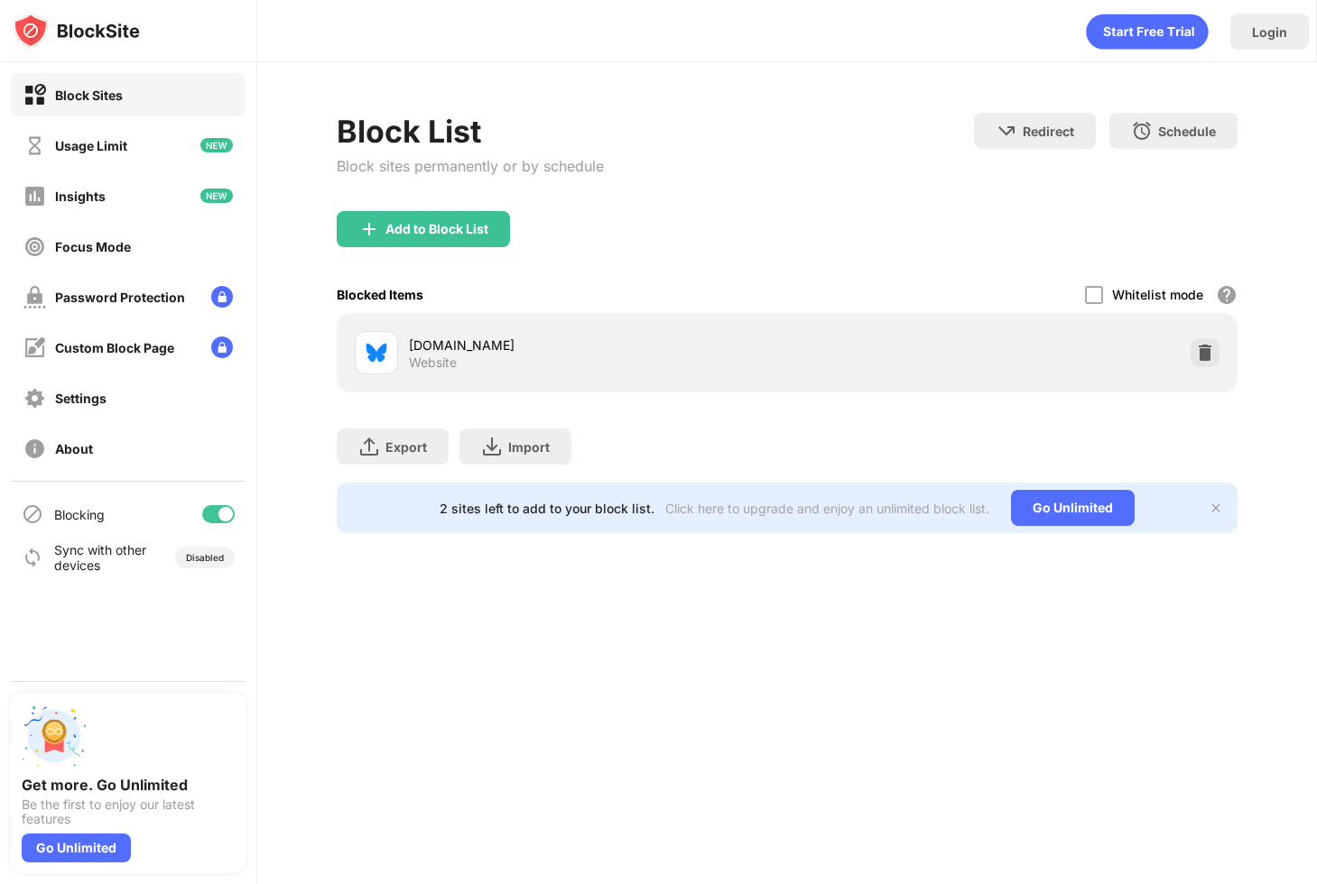 Image resolution: width=1317 pixels, height=884 pixels. I want to click on div: Disabled, so click(205, 558).